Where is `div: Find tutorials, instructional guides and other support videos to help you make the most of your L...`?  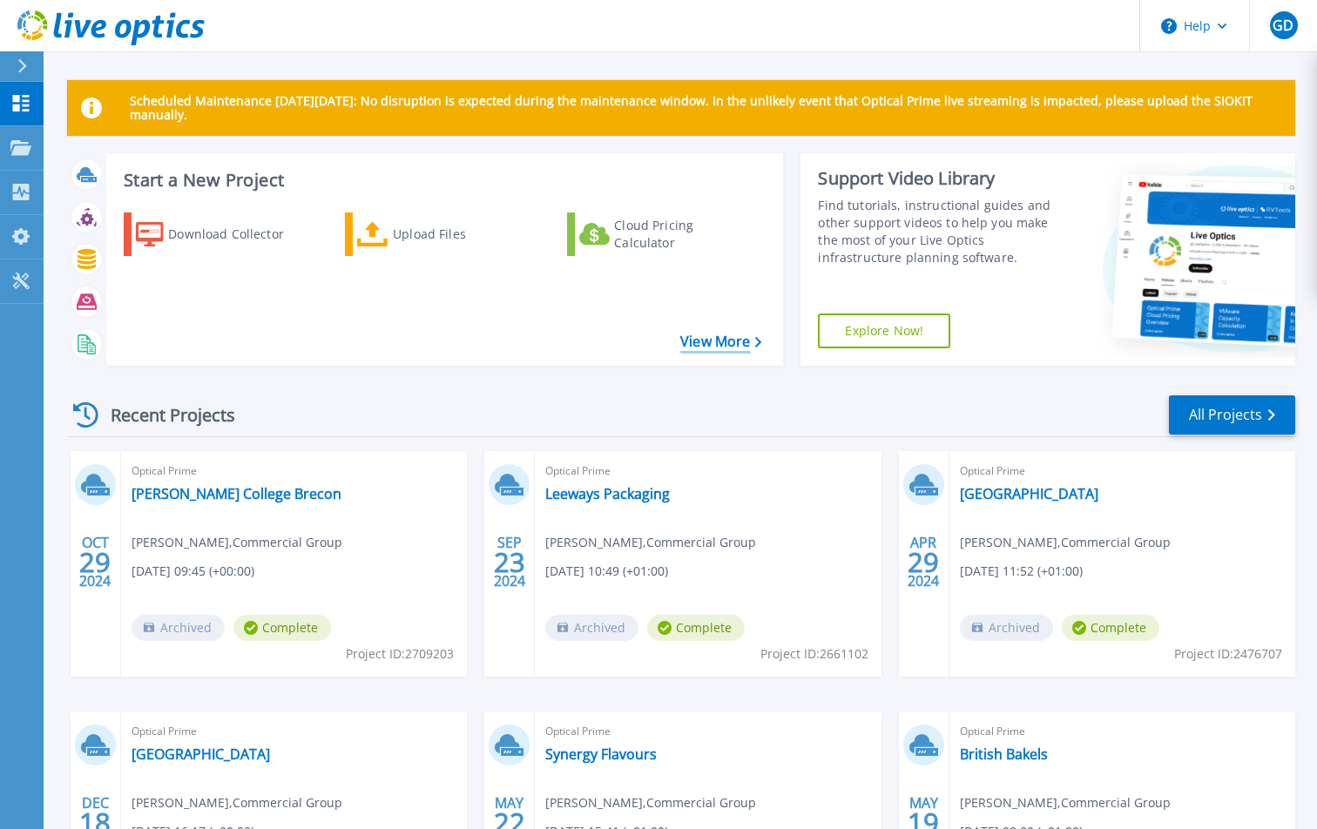
div: Find tutorials, instructional guides and other support videos to help you make the most of your L... is located at coordinates (942, 232).